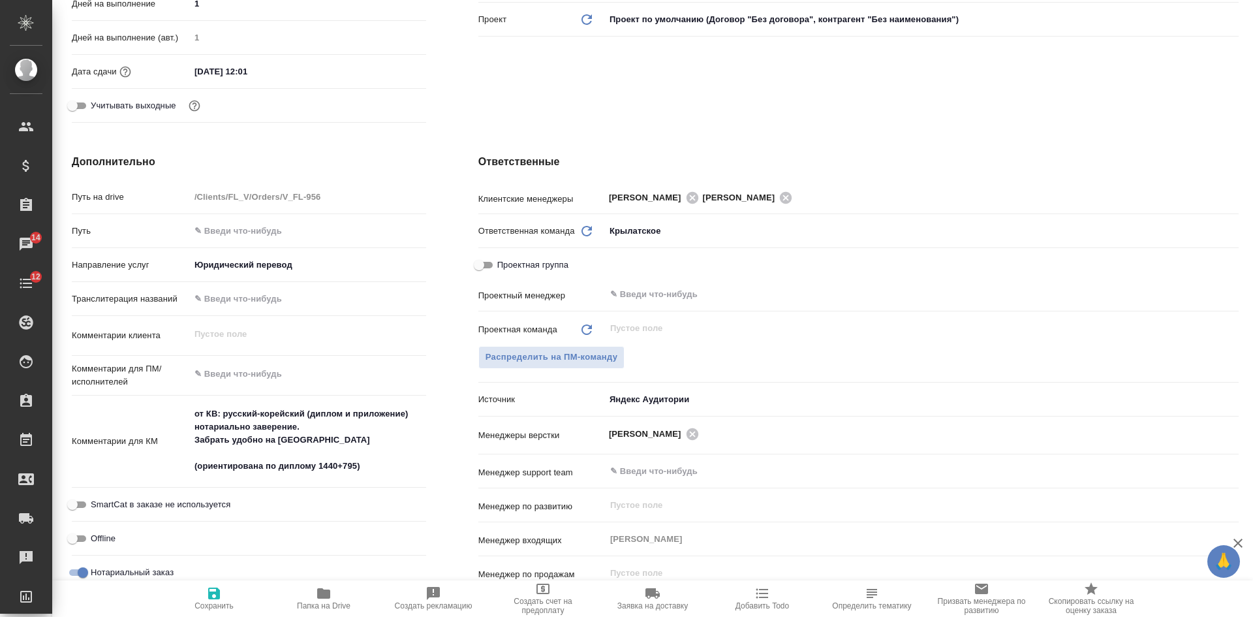 The height and width of the screenshot is (617, 1253). I want to click on p: Проектная команда, so click(518, 330).